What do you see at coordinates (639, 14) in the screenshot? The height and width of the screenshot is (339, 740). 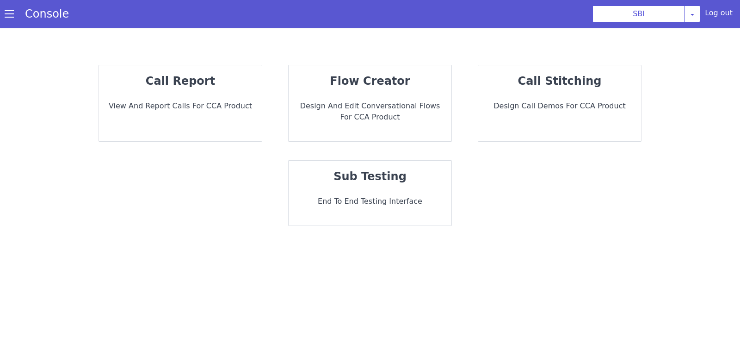 I see `button: SBI` at bounding box center [639, 14].